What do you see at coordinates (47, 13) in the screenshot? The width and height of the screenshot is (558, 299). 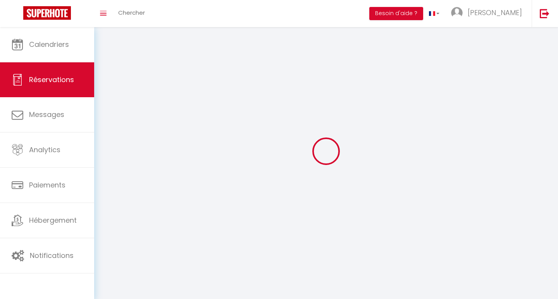 I see `img: Super Booking` at bounding box center [47, 13].